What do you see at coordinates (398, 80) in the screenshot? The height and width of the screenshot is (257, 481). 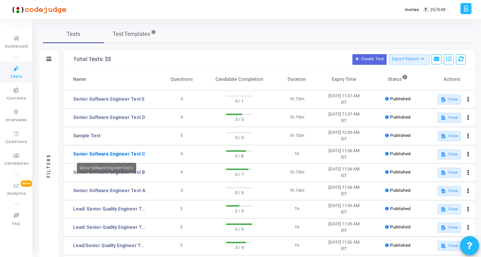 I see `th: Status` at bounding box center [398, 80].